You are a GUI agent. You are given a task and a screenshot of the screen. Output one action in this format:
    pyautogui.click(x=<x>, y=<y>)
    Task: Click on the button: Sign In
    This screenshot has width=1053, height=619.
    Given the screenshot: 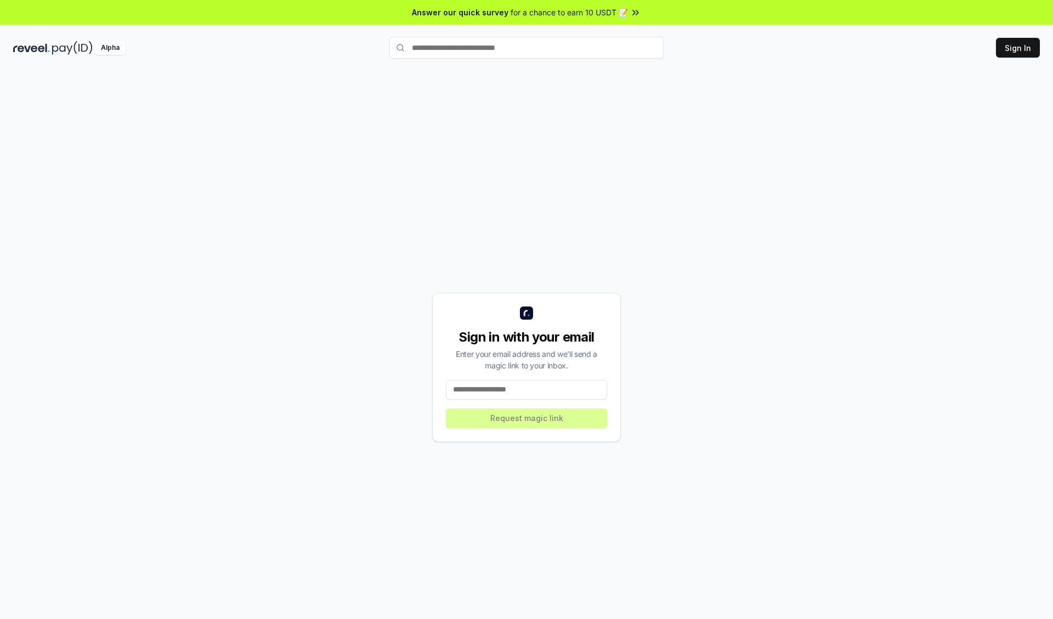 What is the action you would take?
    pyautogui.click(x=1018, y=48)
    